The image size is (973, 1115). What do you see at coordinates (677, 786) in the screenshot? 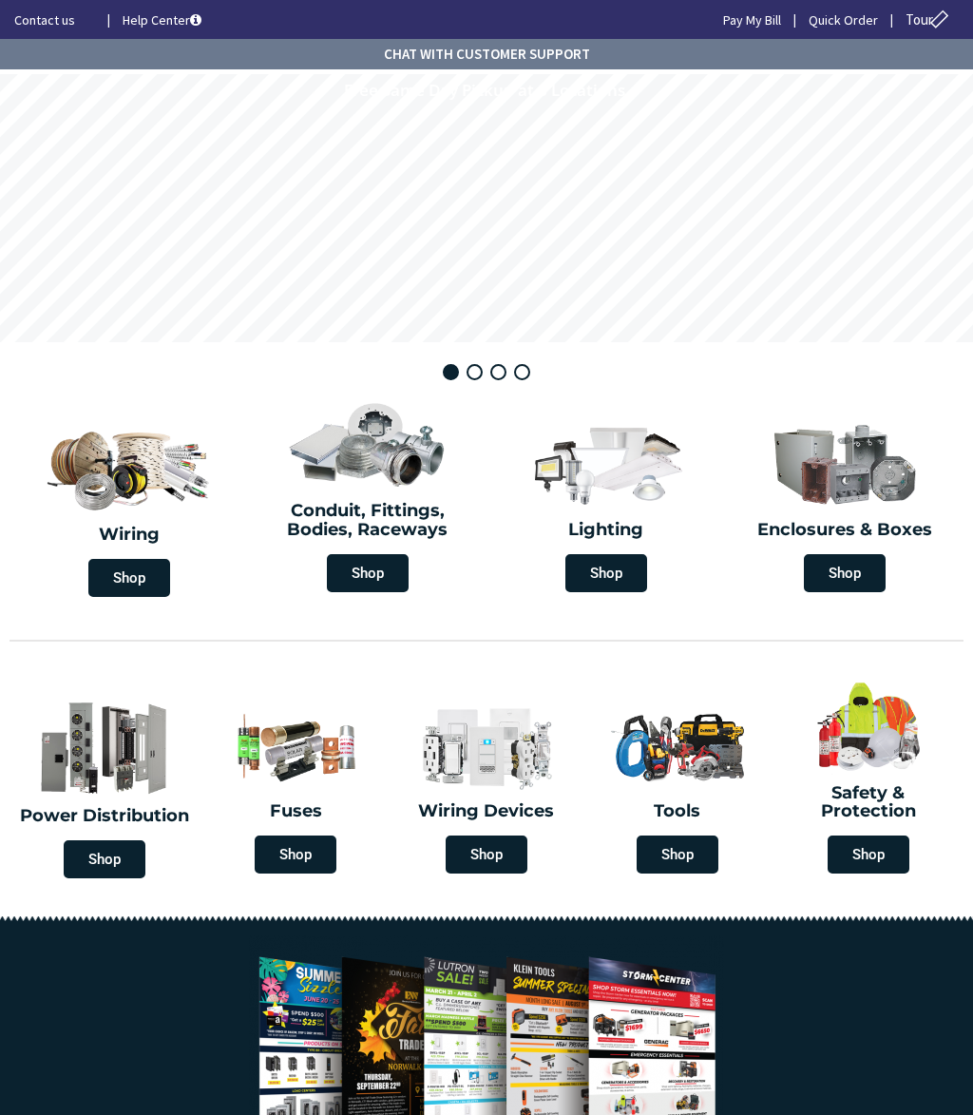
I see `a: Tools Shop` at bounding box center [677, 786].